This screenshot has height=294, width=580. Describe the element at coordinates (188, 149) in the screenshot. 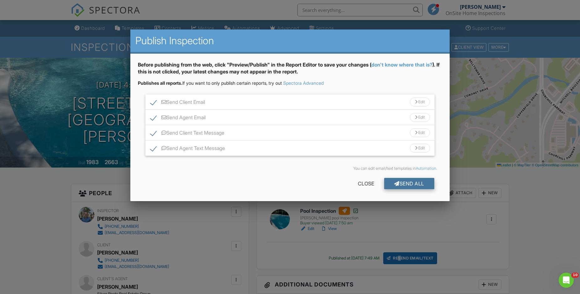

I see `label: Send Agent Text Message` at that location.